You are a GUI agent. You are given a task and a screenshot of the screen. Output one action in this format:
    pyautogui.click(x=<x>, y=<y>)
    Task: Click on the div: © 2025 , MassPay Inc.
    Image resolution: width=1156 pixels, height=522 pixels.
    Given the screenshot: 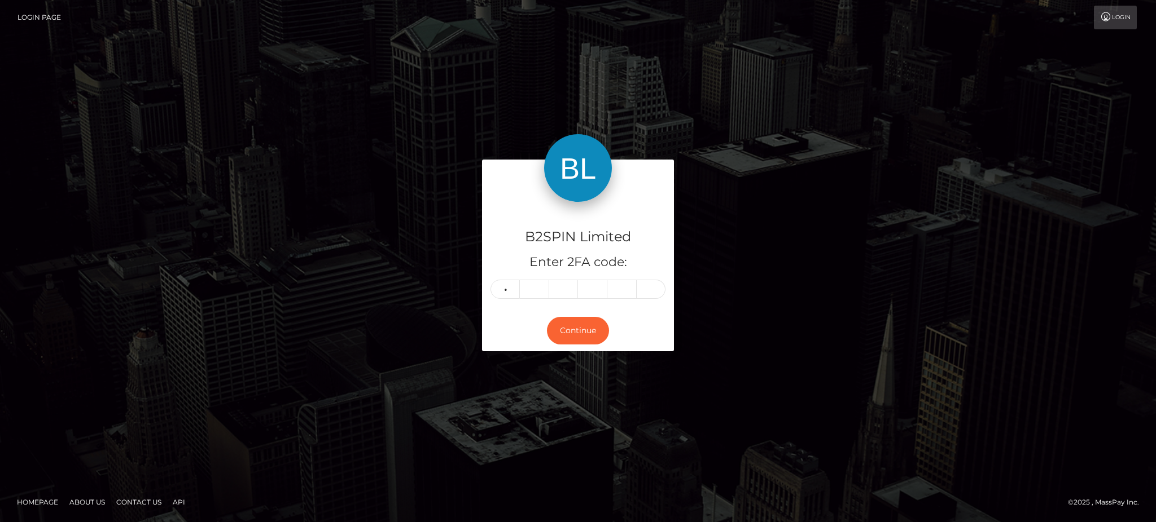 What is the action you would take?
    pyautogui.click(x=1107, y=503)
    